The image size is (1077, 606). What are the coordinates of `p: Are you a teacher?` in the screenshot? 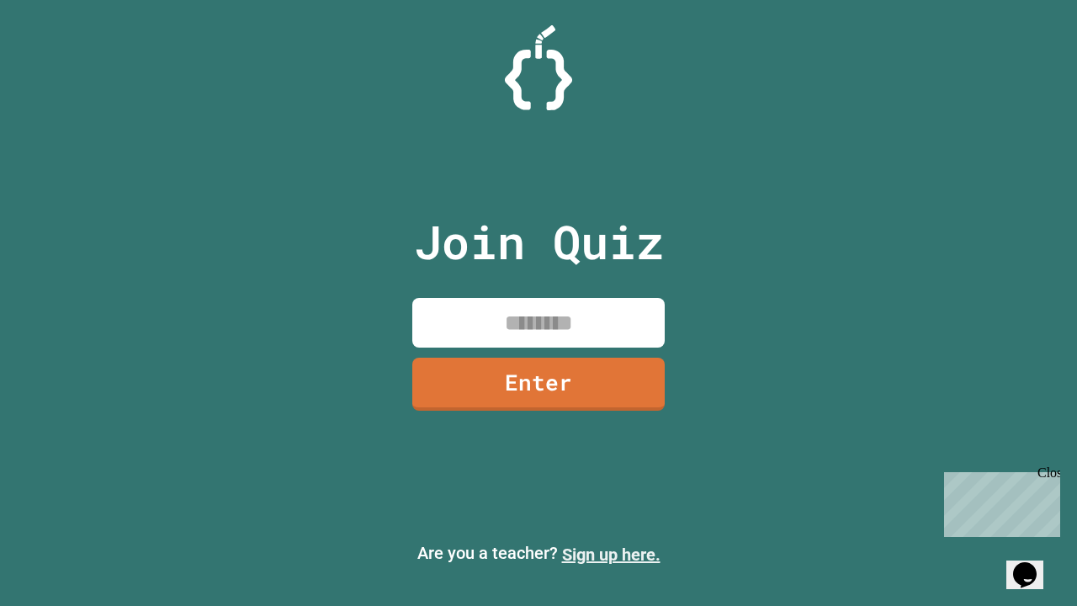 It's located at (539, 554).